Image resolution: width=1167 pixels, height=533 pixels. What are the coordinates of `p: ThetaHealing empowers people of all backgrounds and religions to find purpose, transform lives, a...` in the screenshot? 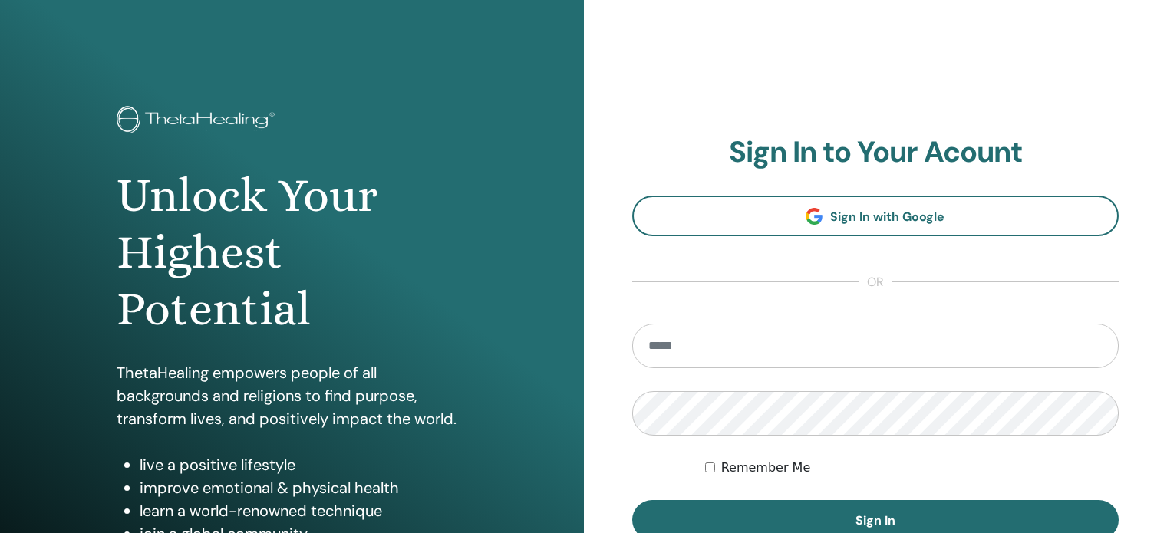 It's located at (291, 396).